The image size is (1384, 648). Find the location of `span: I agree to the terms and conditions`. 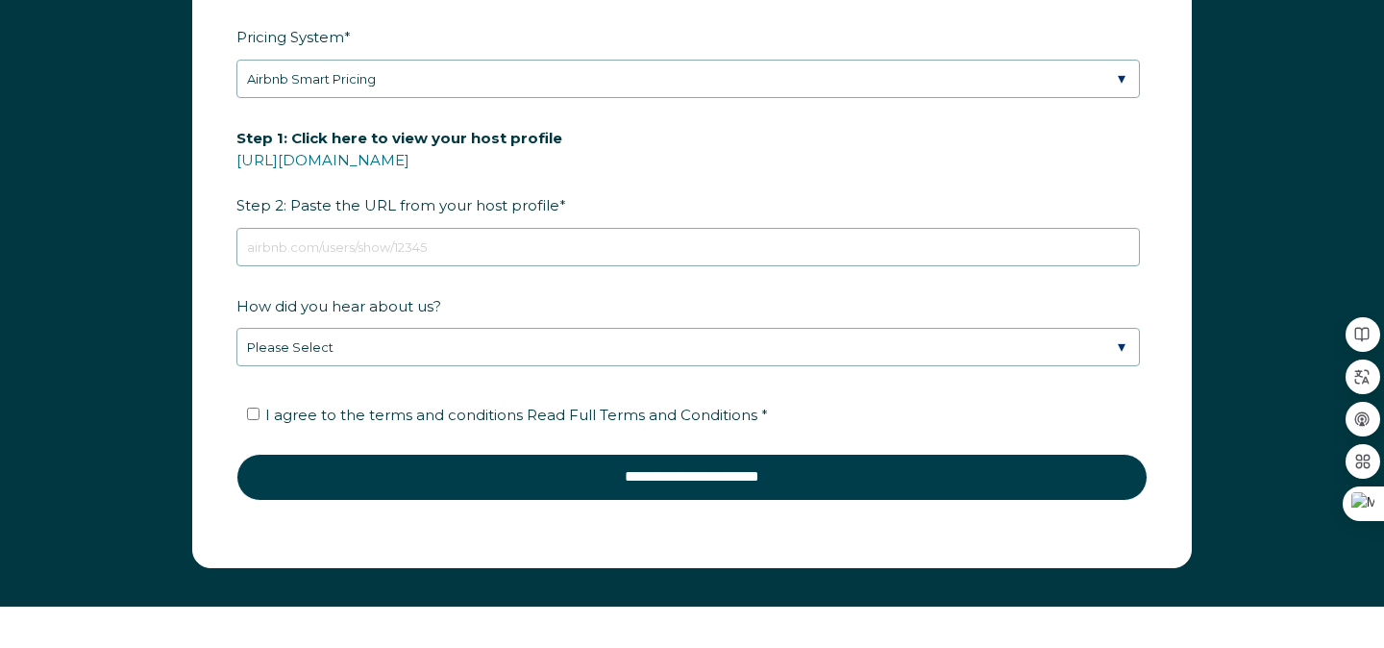

span: I agree to the terms and conditions is located at coordinates (516, 414).